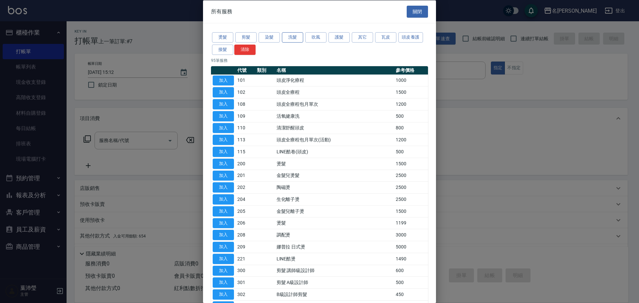 The height and width of the screenshot is (303, 639). Describe the element at coordinates (363, 37) in the screenshot. I see `button: 其它` at that location.